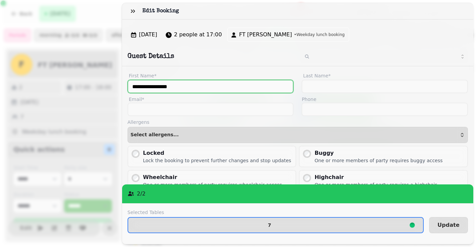  What do you see at coordinates (275, 213) in the screenshot?
I see `label: Selected Tables` at bounding box center [275, 213].